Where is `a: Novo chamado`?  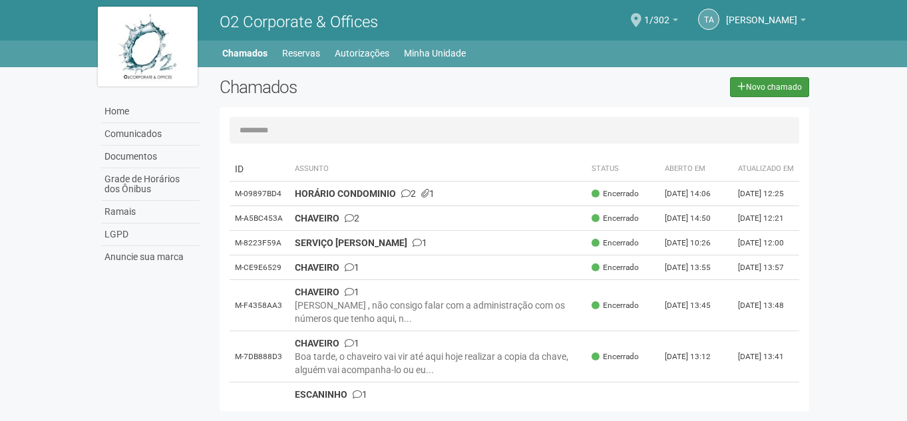 a: Novo chamado is located at coordinates (769, 87).